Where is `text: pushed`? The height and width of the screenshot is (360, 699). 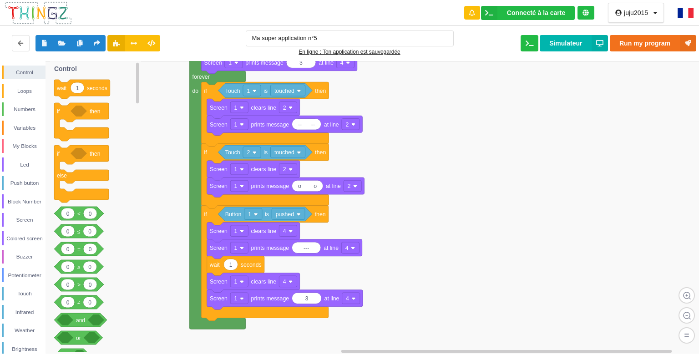
text: pushed is located at coordinates (285, 214).